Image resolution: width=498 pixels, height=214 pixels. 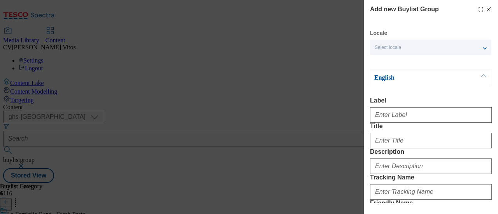 What do you see at coordinates (430, 141) in the screenshot?
I see `input: Enter Title` at bounding box center [430, 141].